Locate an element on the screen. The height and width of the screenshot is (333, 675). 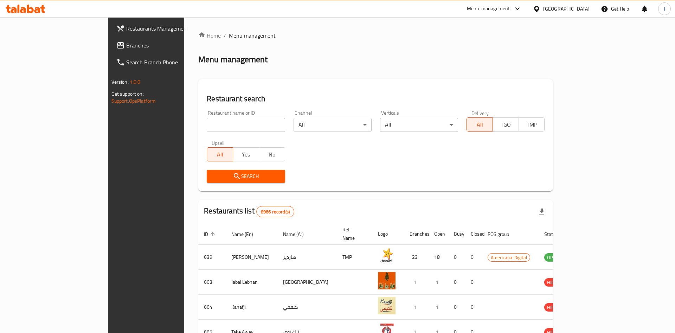
span: POS group is located at coordinates (503, 234).